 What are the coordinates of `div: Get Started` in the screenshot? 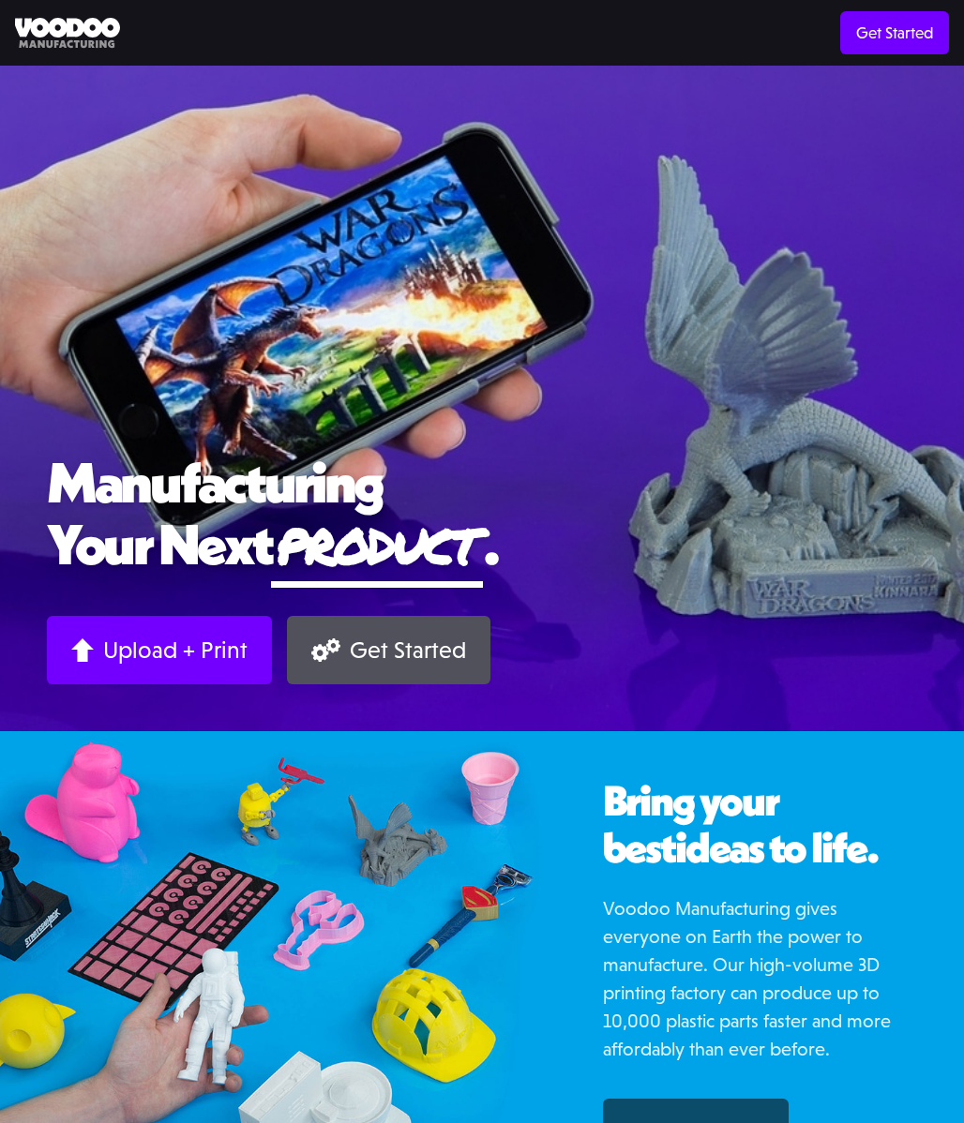 It's located at (408, 650).